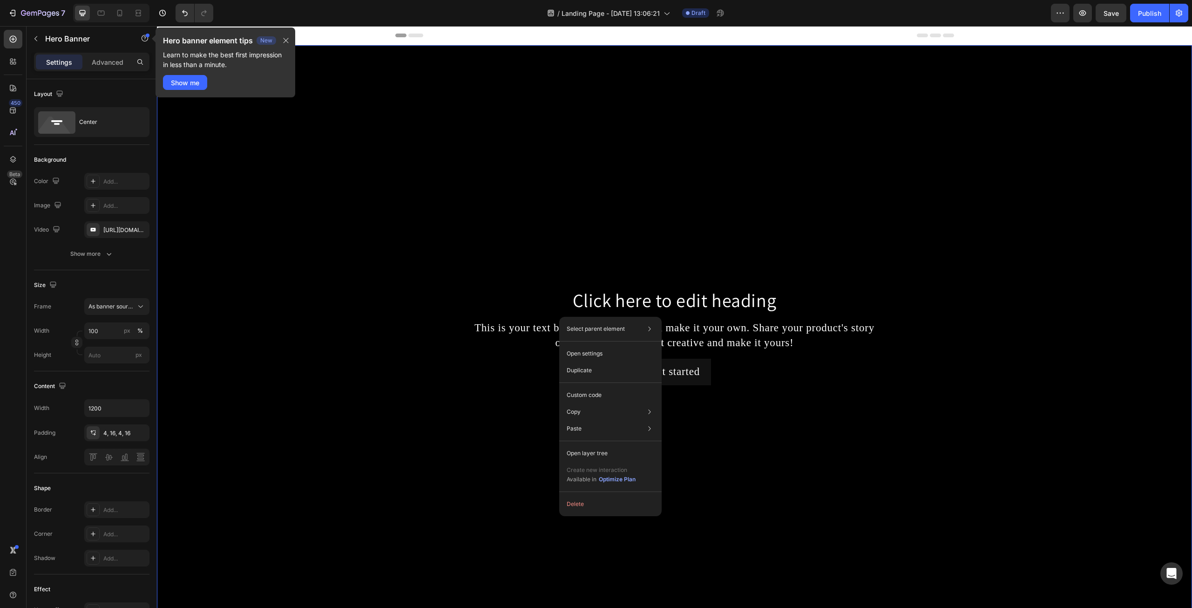  Describe the element at coordinates (1171, 573) in the screenshot. I see `div: Open Intercom Messenger` at that location.